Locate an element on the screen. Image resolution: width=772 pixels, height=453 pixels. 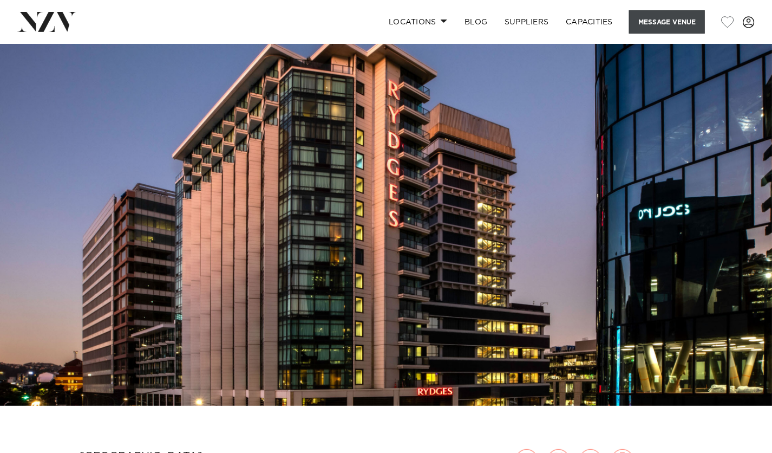
button: Message Venue is located at coordinates (667, 22).